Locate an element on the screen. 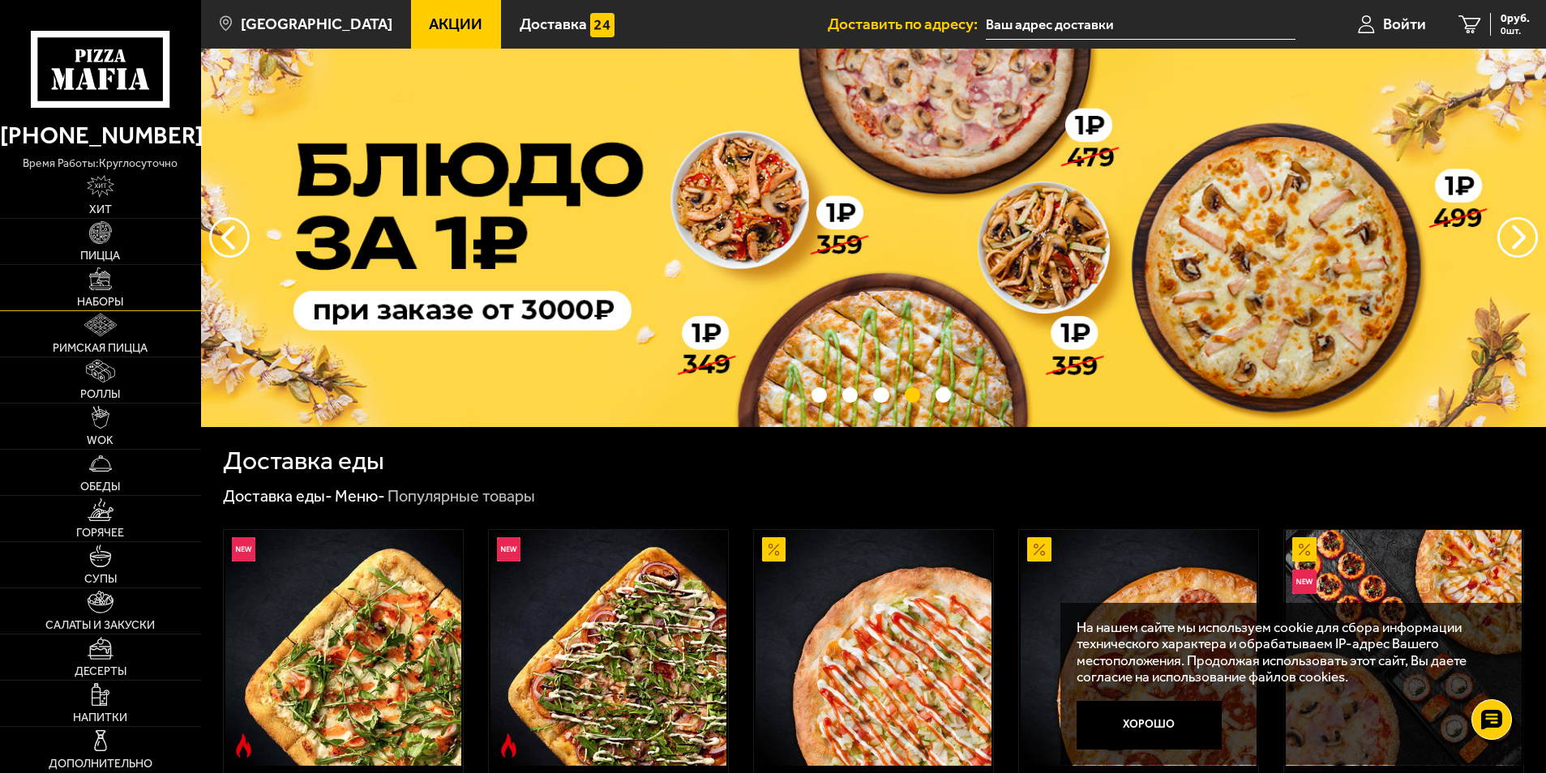 The width and height of the screenshot is (1546, 773). img: Римская с креветками is located at coordinates (343, 648).